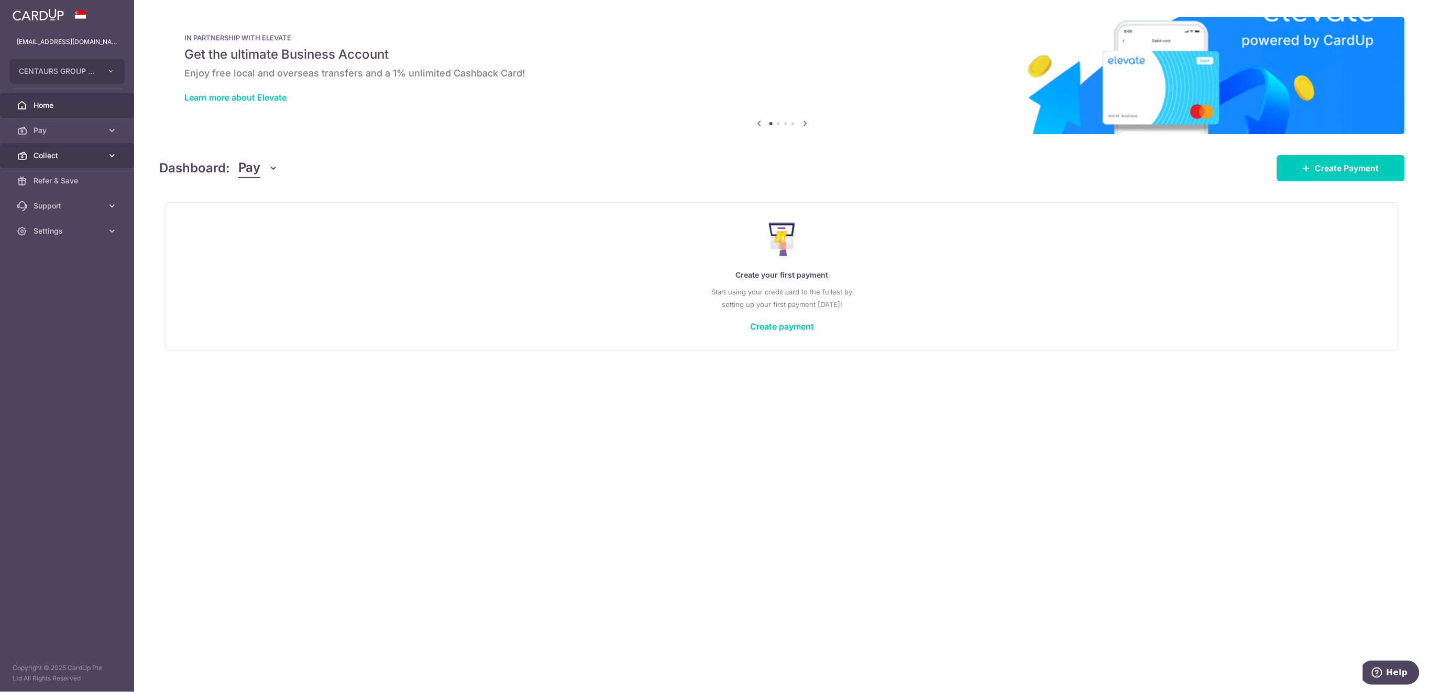 Image resolution: width=1430 pixels, height=692 pixels. What do you see at coordinates (68, 231) in the screenshot?
I see `span: Settings` at bounding box center [68, 231].